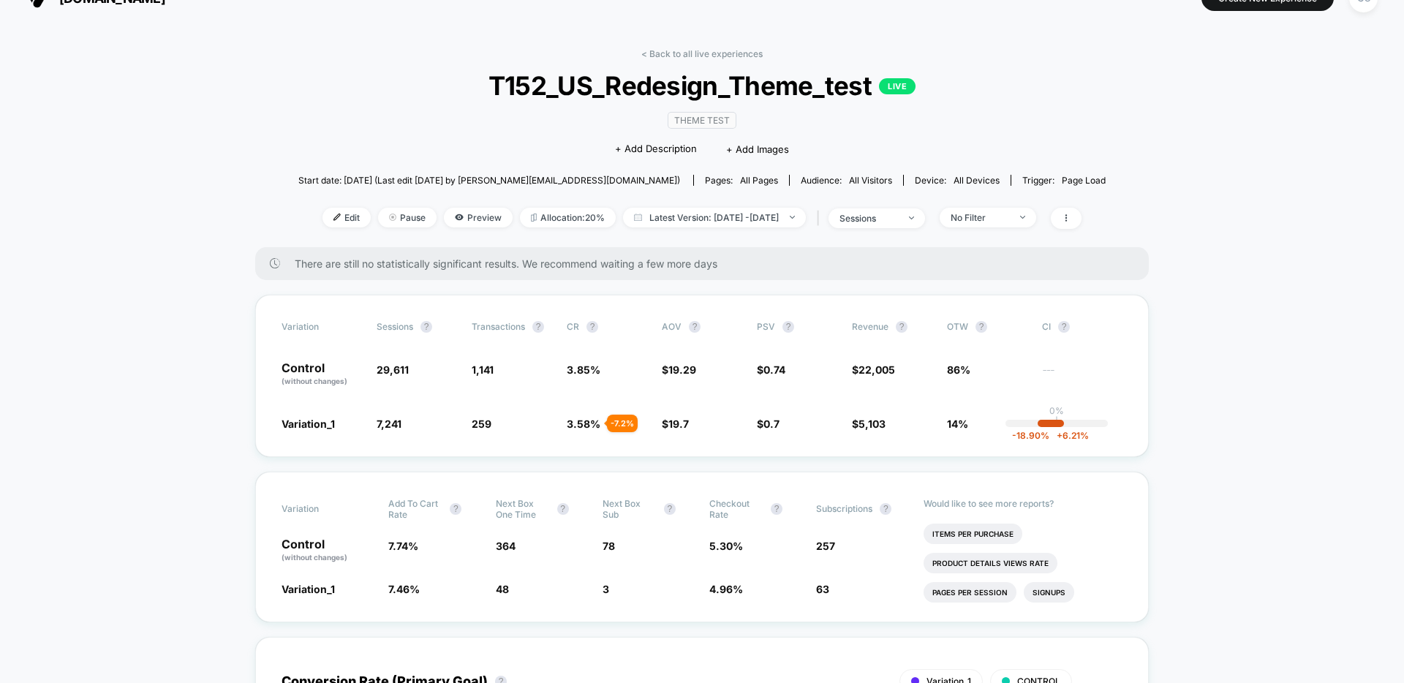  I want to click on span: OTW, so click(987, 327).